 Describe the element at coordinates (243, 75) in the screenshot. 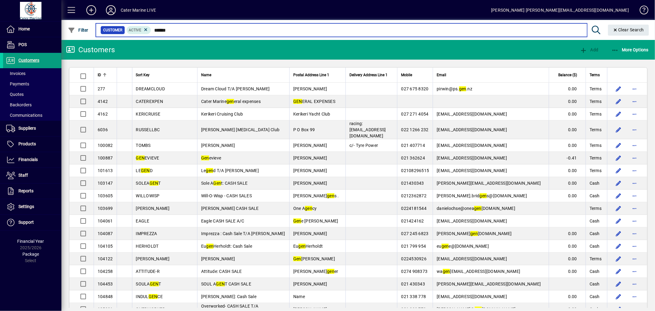

I see `div: Name` at that location.